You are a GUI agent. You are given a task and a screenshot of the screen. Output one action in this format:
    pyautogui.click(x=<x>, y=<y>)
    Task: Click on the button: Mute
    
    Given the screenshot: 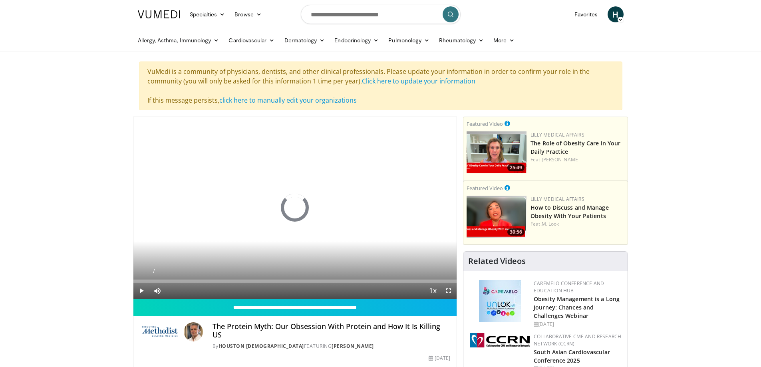 What is the action you would take?
    pyautogui.click(x=157, y=291)
    